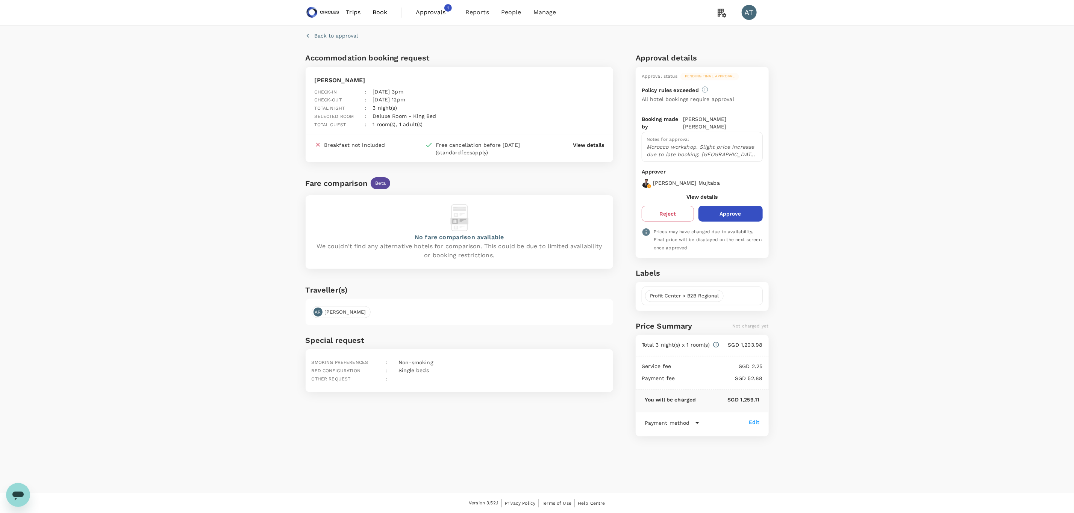  Describe the element at coordinates (511, 12) in the screenshot. I see `span: People` at that location.